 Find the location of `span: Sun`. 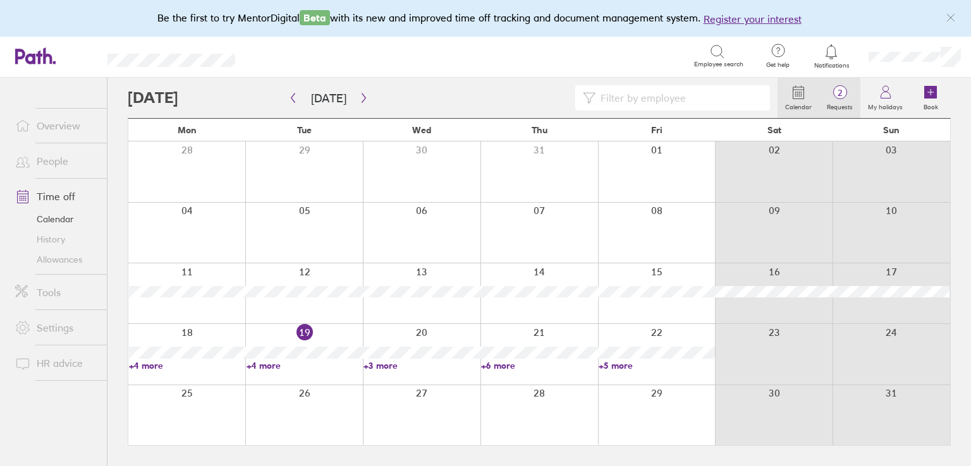

span: Sun is located at coordinates (891, 130).